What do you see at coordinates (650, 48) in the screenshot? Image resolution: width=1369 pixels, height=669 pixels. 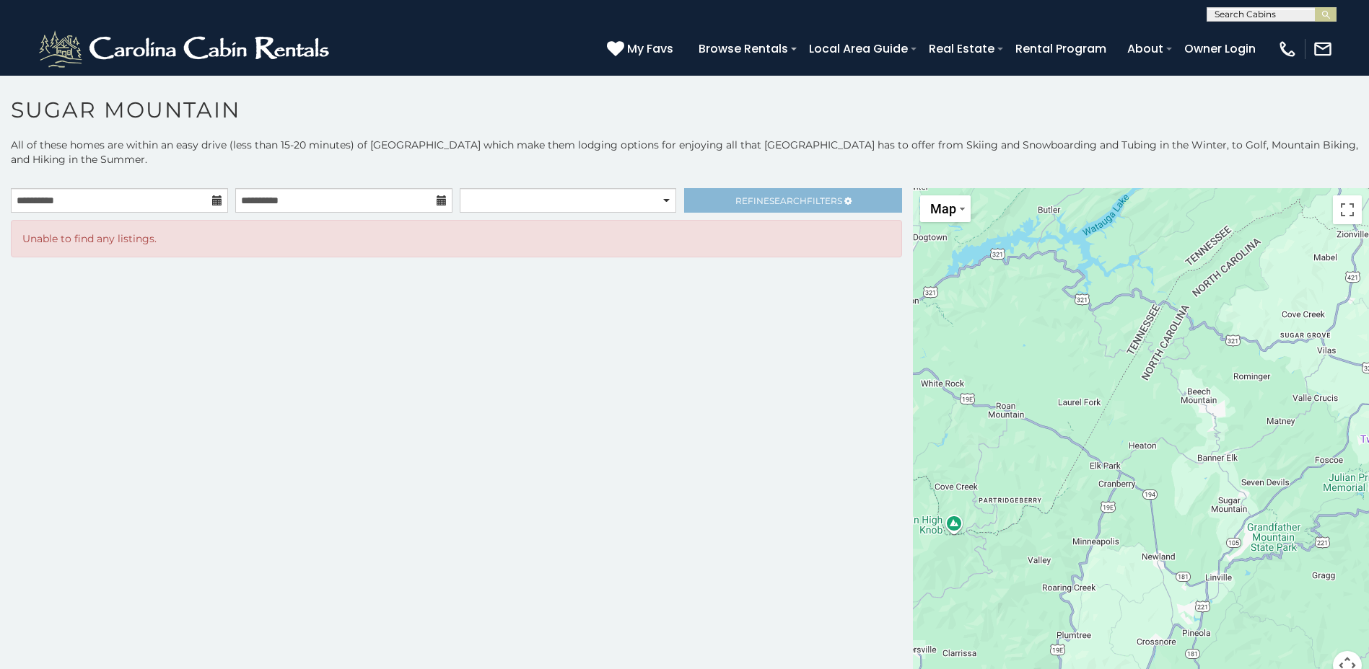 I see `span: My Favs` at bounding box center [650, 48].